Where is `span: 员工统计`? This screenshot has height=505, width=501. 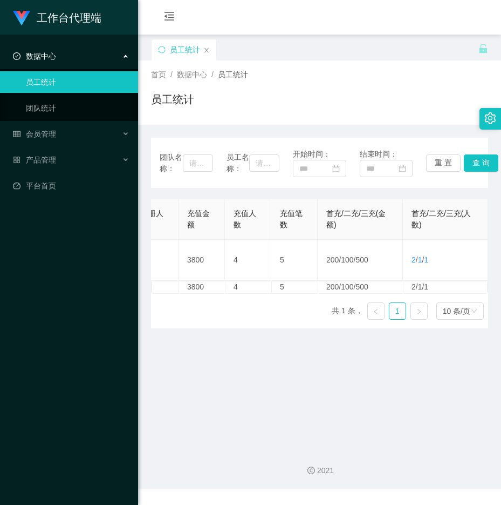 span: 员工统计 is located at coordinates (233, 74).